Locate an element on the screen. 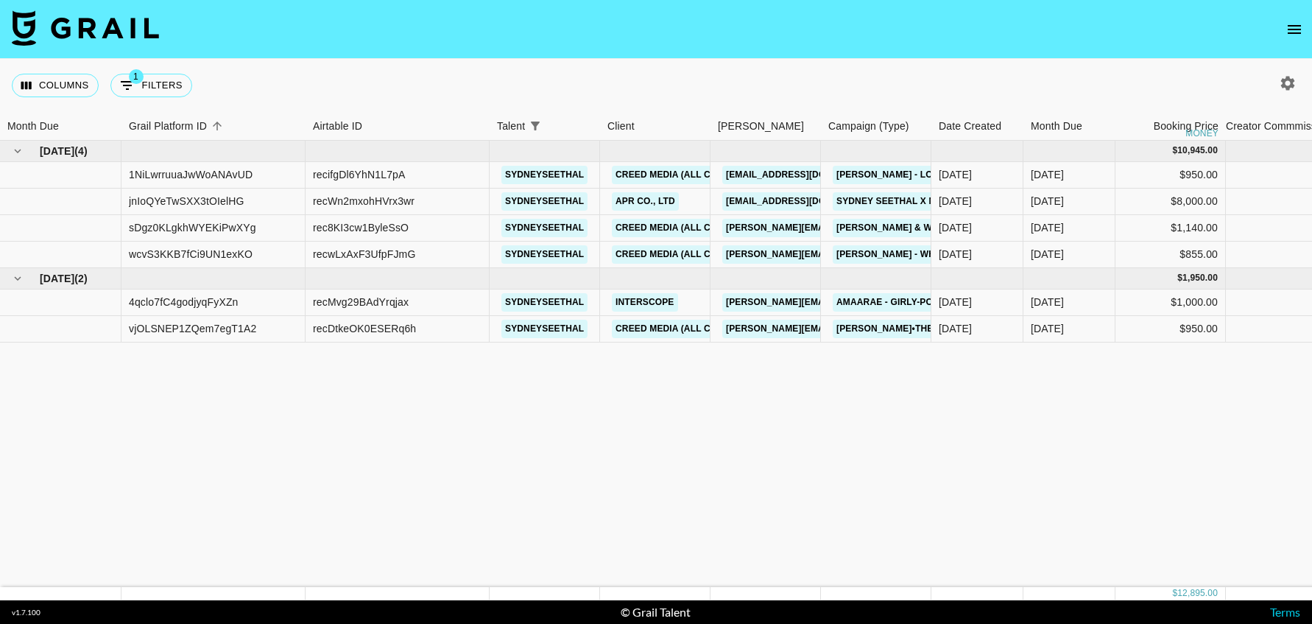 The width and height of the screenshot is (1312, 624). div: $1,000.00 is located at coordinates (1171, 303).